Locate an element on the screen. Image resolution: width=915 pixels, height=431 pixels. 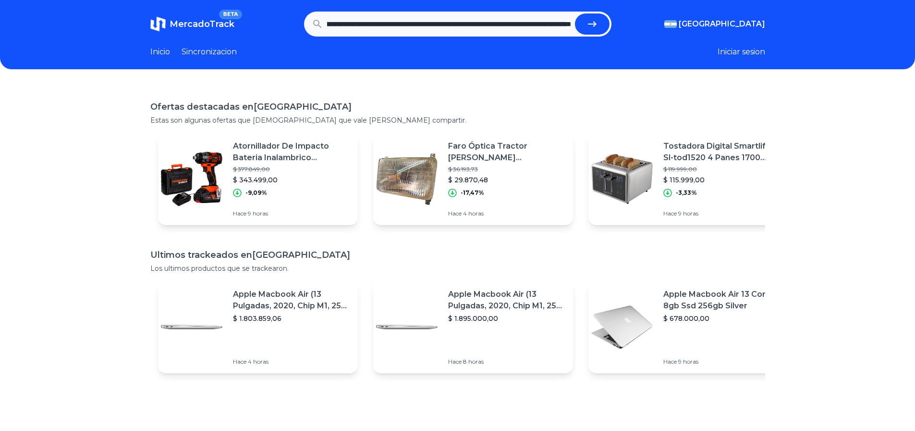
a: Featured imageApple Macbook Air 13 Core I5 8gb Ssd 256gb Silver$ 678.000,00Hace 9 horas is located at coordinates (689, 327).